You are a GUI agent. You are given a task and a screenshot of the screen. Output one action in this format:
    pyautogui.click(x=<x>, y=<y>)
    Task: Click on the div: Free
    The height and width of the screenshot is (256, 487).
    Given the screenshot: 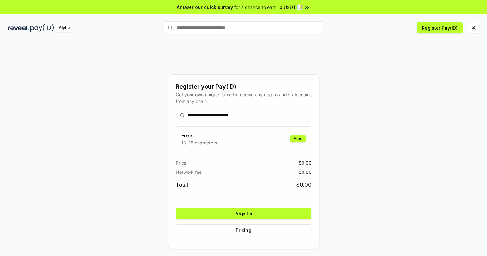 What is the action you would take?
    pyautogui.click(x=298, y=139)
    